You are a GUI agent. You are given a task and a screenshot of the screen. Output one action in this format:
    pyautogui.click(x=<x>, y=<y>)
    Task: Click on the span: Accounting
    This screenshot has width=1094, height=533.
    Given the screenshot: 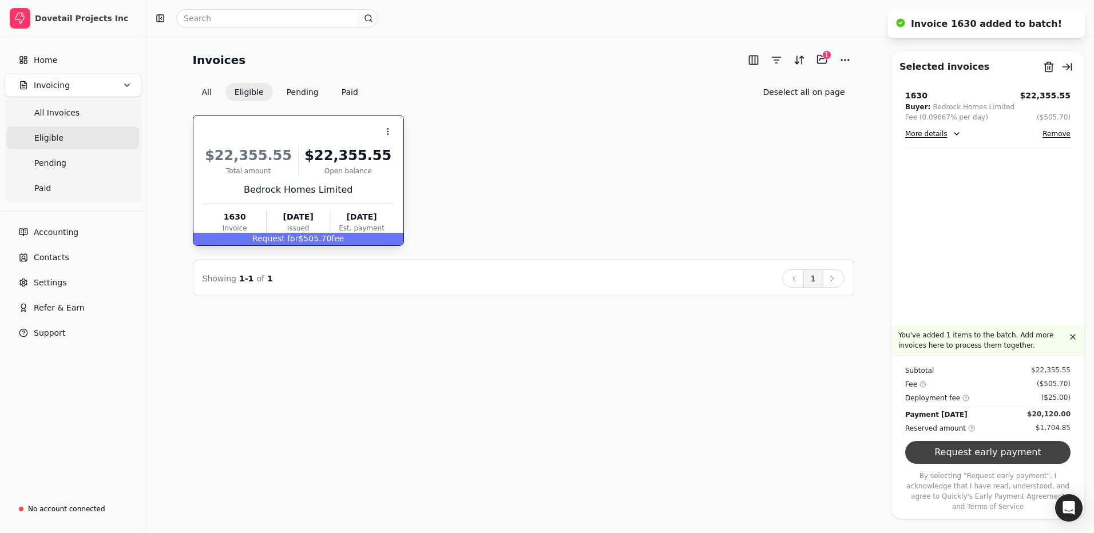 What is the action you would take?
    pyautogui.click(x=56, y=232)
    